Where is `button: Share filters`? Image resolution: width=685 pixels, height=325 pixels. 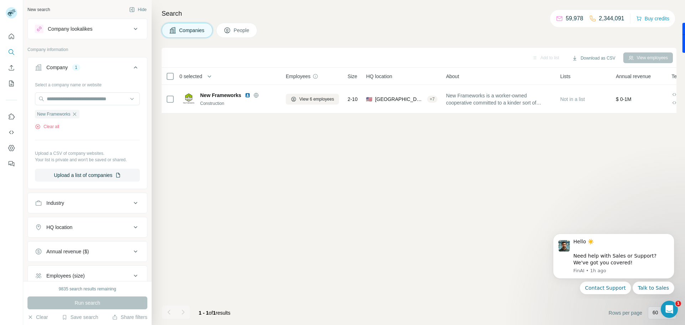
button: Share filters is located at coordinates (130, 317).